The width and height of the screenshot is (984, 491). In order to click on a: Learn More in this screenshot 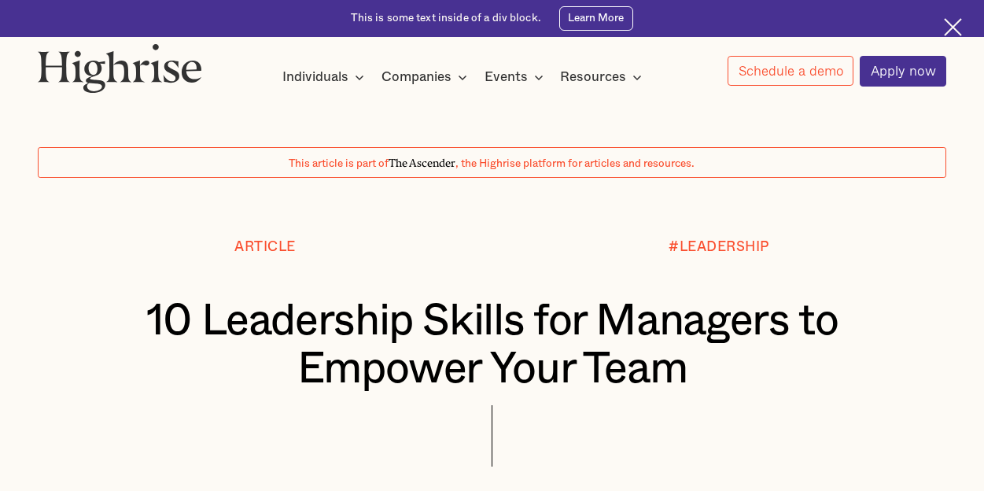, I will do `click(595, 18)`.